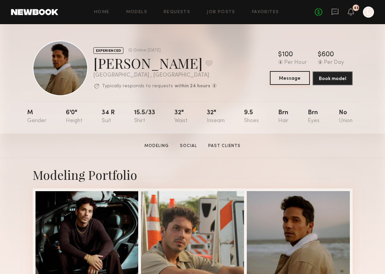 The height and width of the screenshot is (274, 385). I want to click on div: Per Hour, so click(295, 63).